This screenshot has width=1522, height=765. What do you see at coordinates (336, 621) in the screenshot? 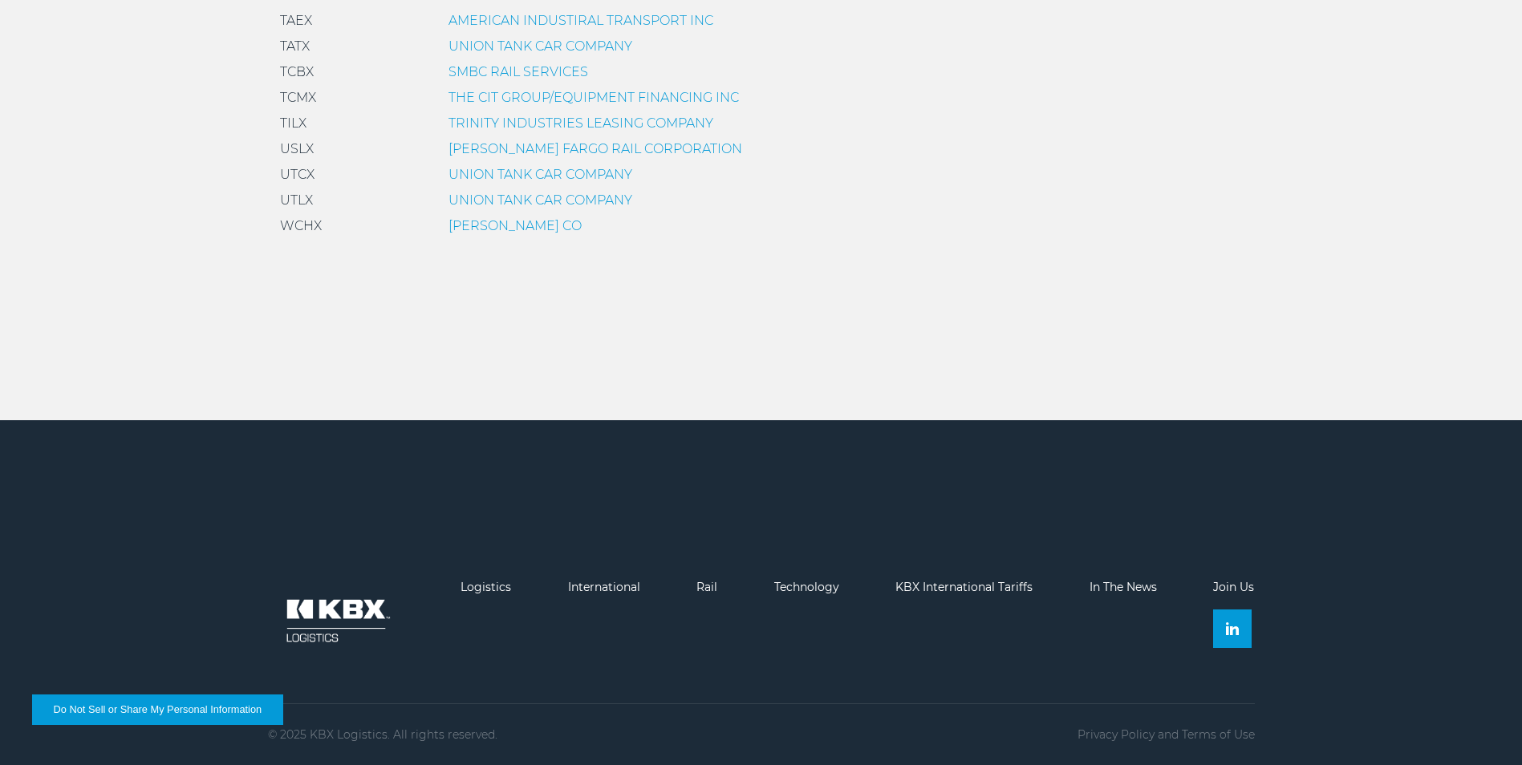
I see `img: kbx logo` at bounding box center [336, 621].